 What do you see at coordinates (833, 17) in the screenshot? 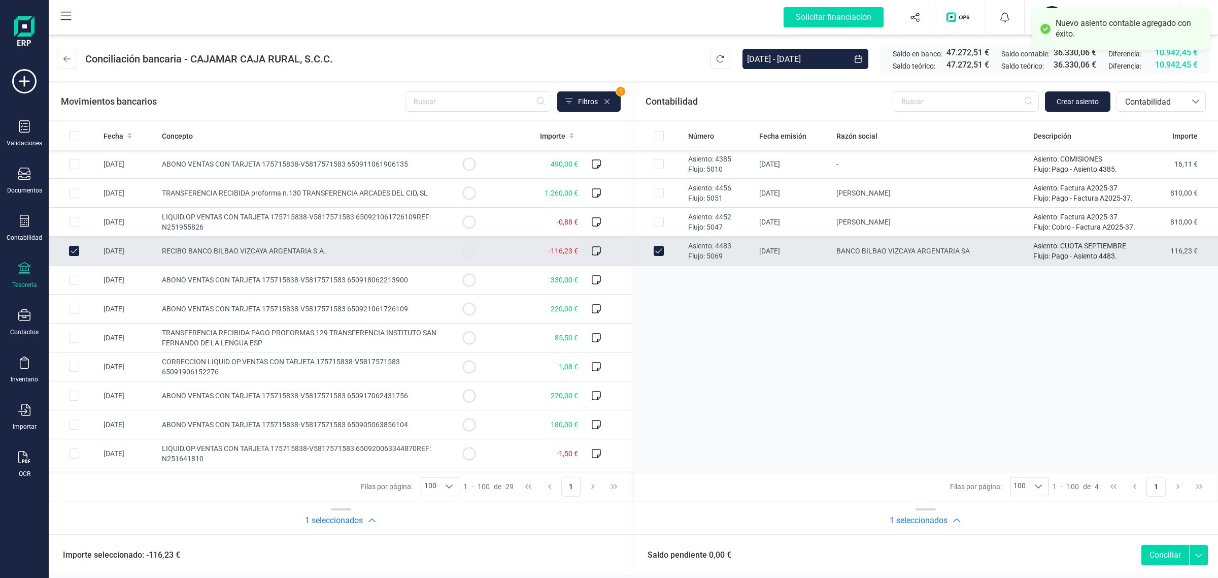
I see `div: Solicitar financiación` at bounding box center [833, 17].